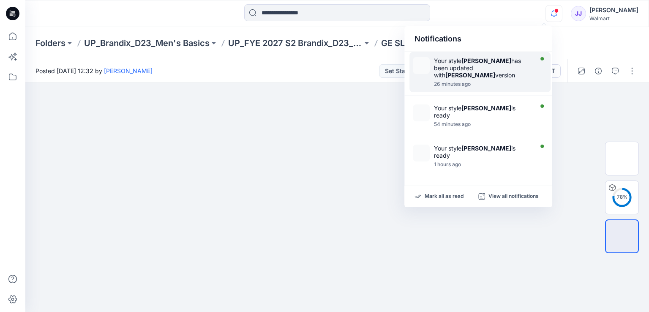  What do you see at coordinates (482, 124) in the screenshot?
I see `div: Tuesday, September 23, 2025 09:12` at bounding box center [482, 124].